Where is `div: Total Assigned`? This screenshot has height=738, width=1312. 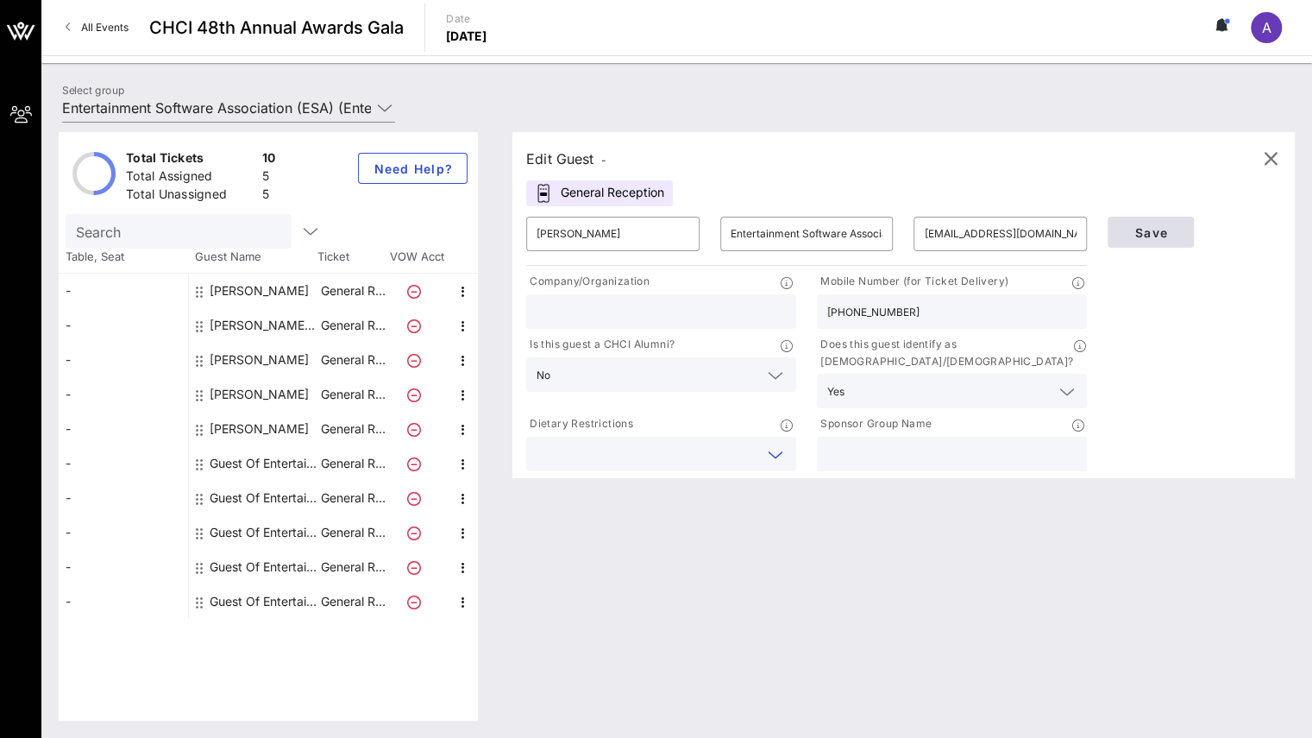 div: Total Assigned is located at coordinates (191, 178).